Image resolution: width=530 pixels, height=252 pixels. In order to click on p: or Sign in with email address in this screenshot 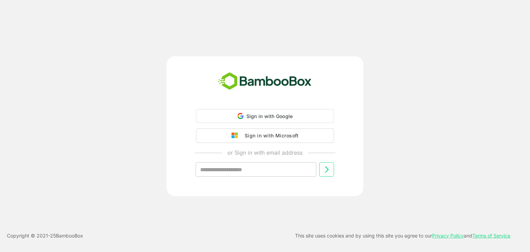, I will do `click(265, 152)`.